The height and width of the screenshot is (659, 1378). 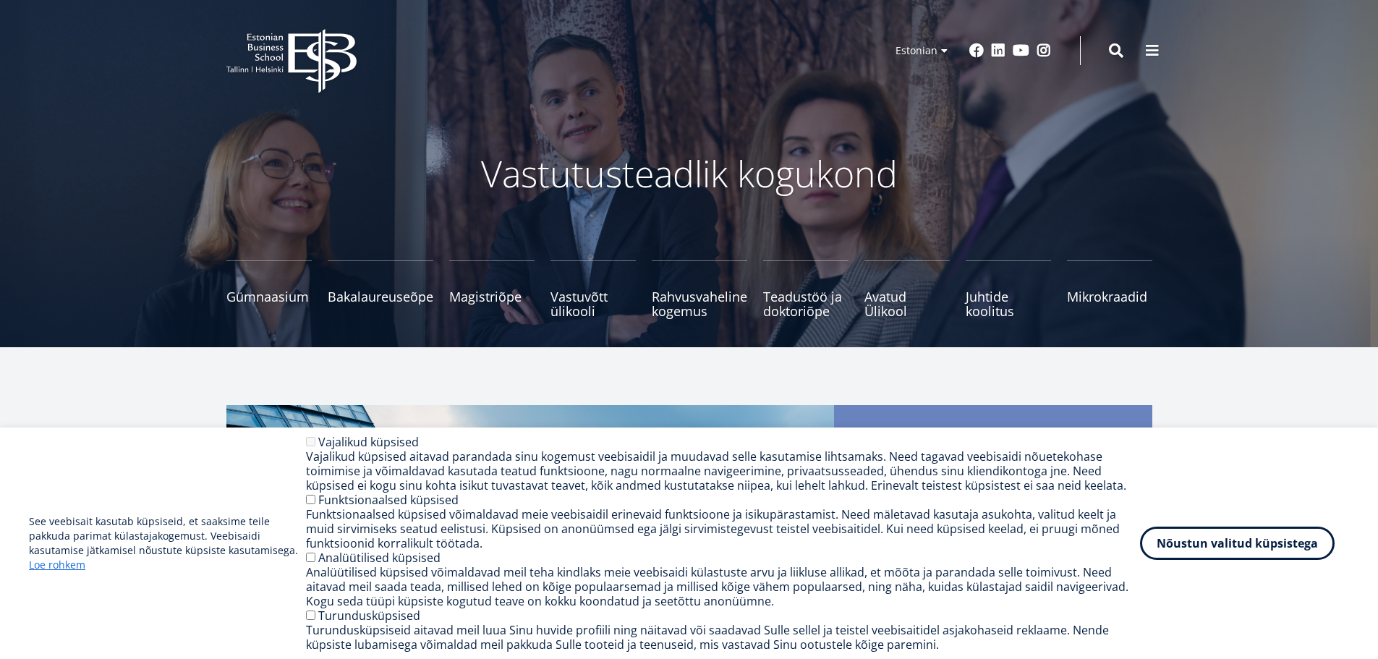 I want to click on button: Nõustun valitud küpsistega, so click(x=1237, y=543).